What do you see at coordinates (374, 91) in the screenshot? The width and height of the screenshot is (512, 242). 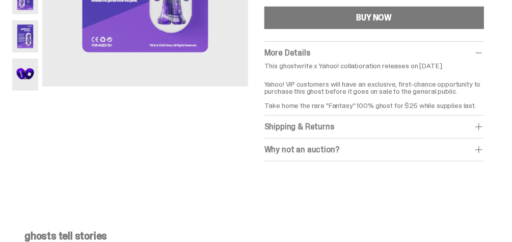 I see `p: Yahoo! VIP customers will have an exclusive, first-chance opportunity to purchase this ghost befo...` at bounding box center [374, 91].